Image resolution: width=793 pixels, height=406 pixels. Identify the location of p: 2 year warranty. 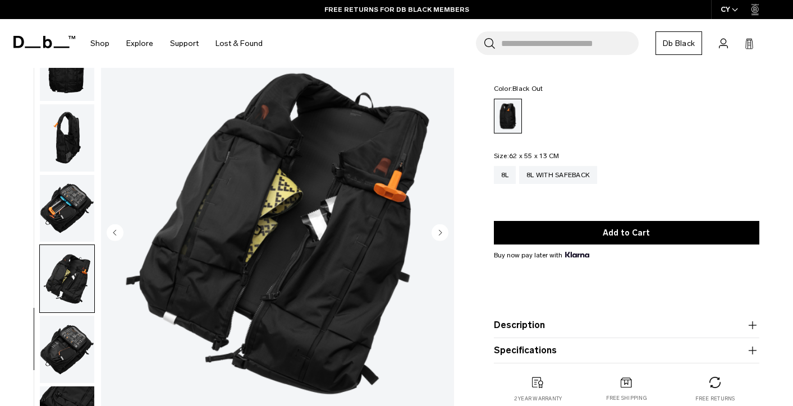
(538, 399).